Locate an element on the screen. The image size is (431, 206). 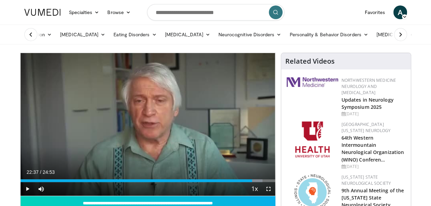
button: Fullscreen is located at coordinates (269, 189).